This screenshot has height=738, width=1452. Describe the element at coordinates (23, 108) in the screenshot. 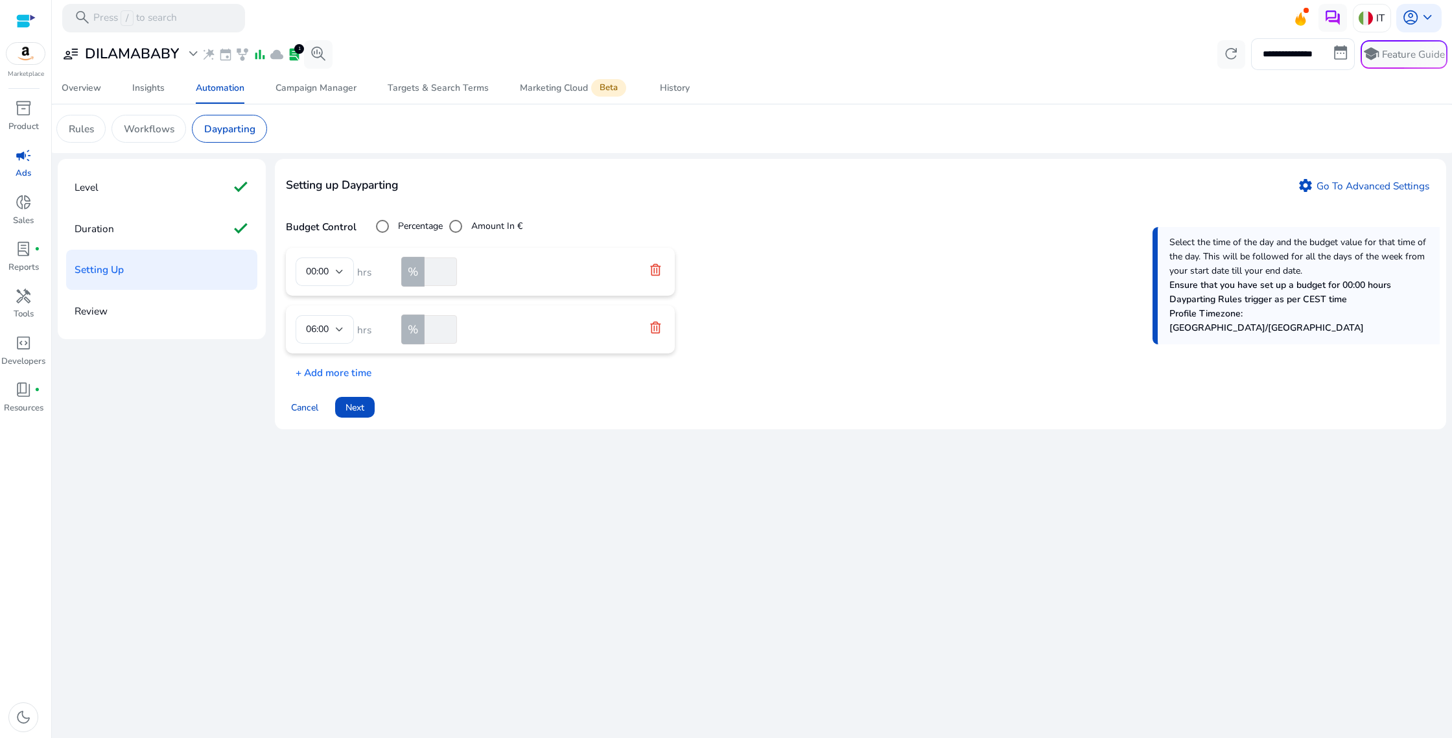

I see `span: inventory_2` at that location.